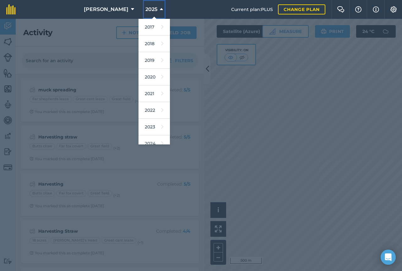 The height and width of the screenshot is (271, 402). What do you see at coordinates (154, 44) in the screenshot?
I see `a: 2018` at bounding box center [154, 44].